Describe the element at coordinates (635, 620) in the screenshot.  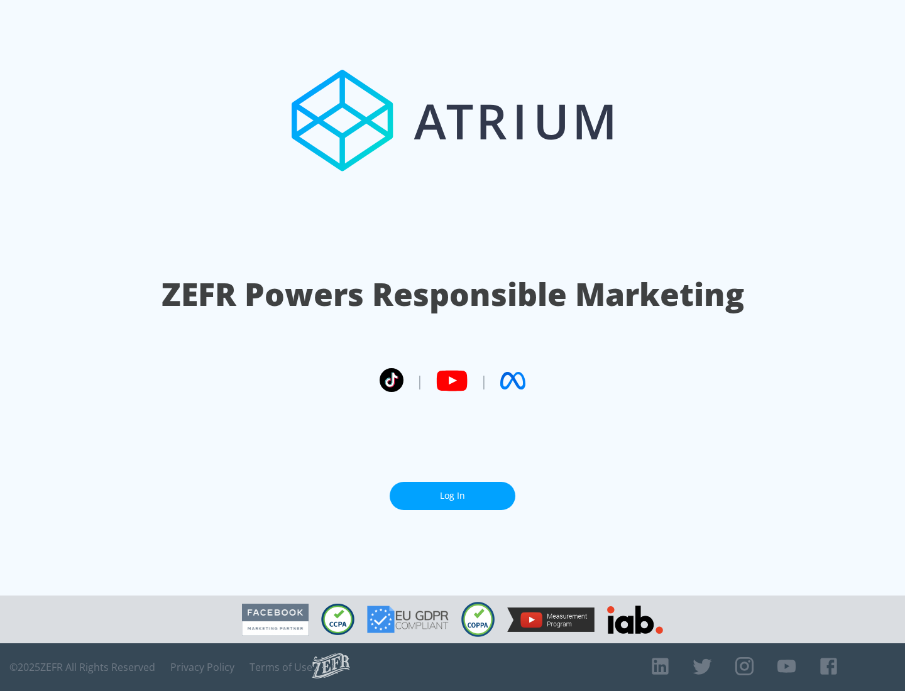
I see `img: IAB` at that location.